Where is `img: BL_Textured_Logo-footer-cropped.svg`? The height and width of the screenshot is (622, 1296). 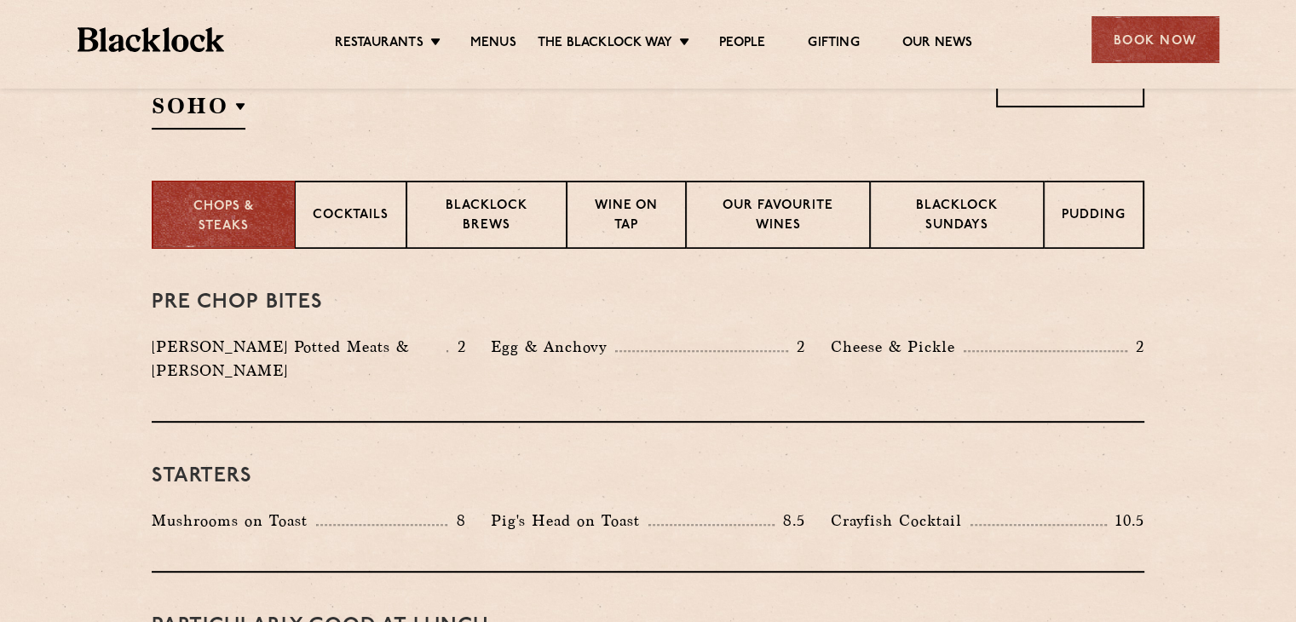 img: BL_Textured_Logo-footer-cropped.svg is located at coordinates (151, 39).